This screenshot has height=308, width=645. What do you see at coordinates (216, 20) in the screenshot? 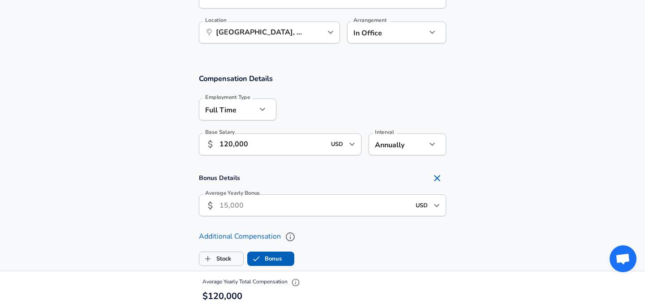
I see `label: Location` at bounding box center [216, 20].